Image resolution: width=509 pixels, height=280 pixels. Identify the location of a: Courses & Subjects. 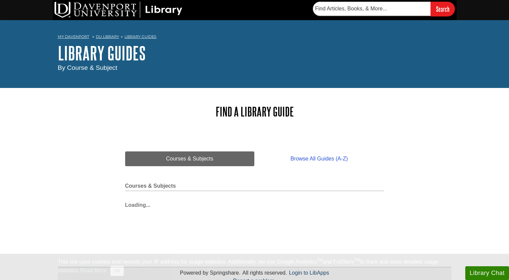
(190, 159).